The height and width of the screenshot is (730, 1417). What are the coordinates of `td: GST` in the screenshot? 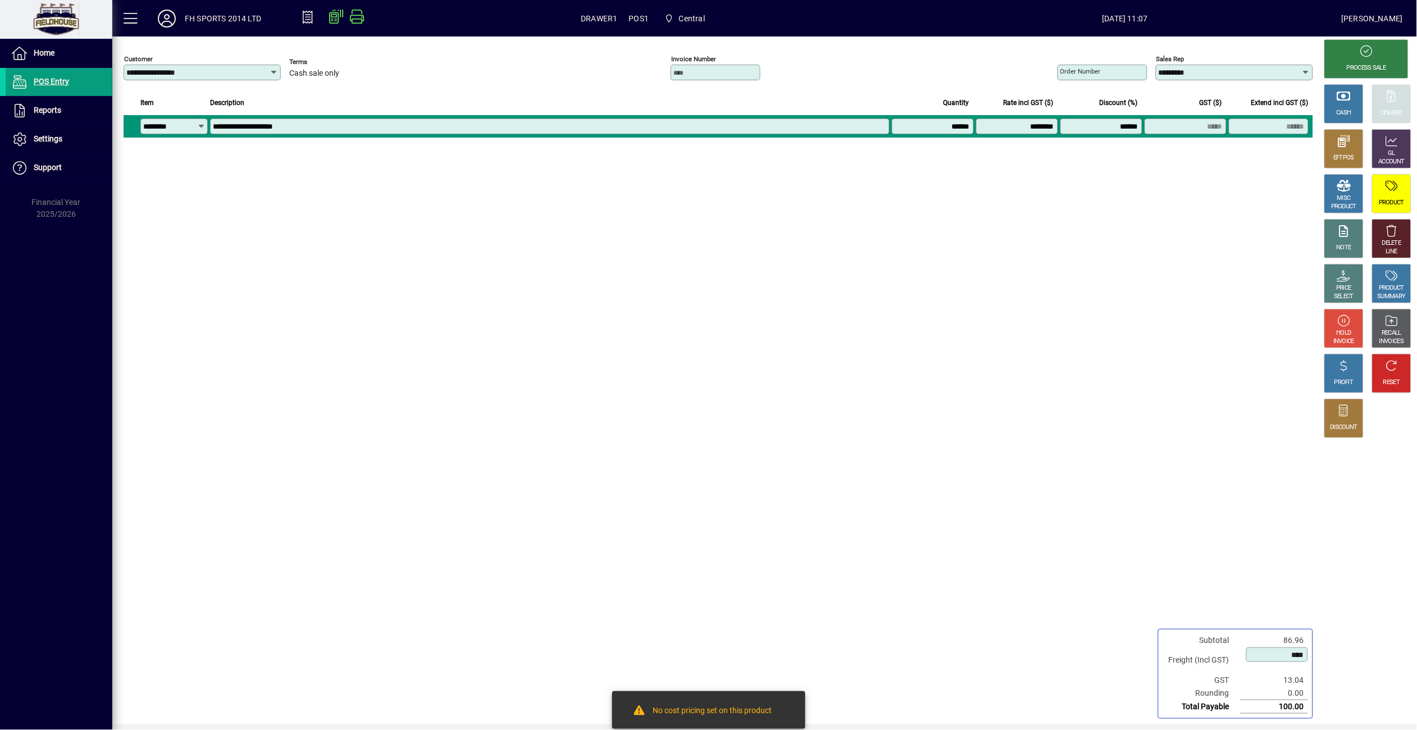 It's located at (1202, 680).